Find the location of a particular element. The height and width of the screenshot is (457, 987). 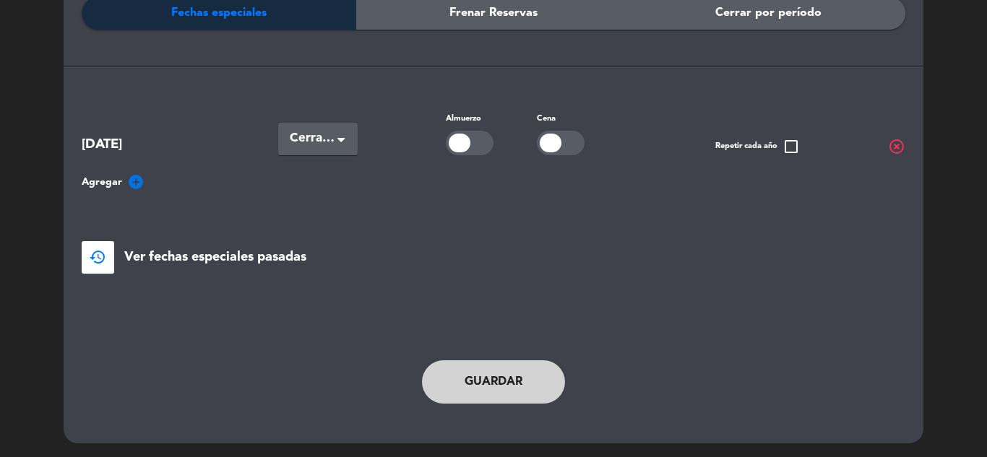

span: Cerradas is located at coordinates (312, 139).